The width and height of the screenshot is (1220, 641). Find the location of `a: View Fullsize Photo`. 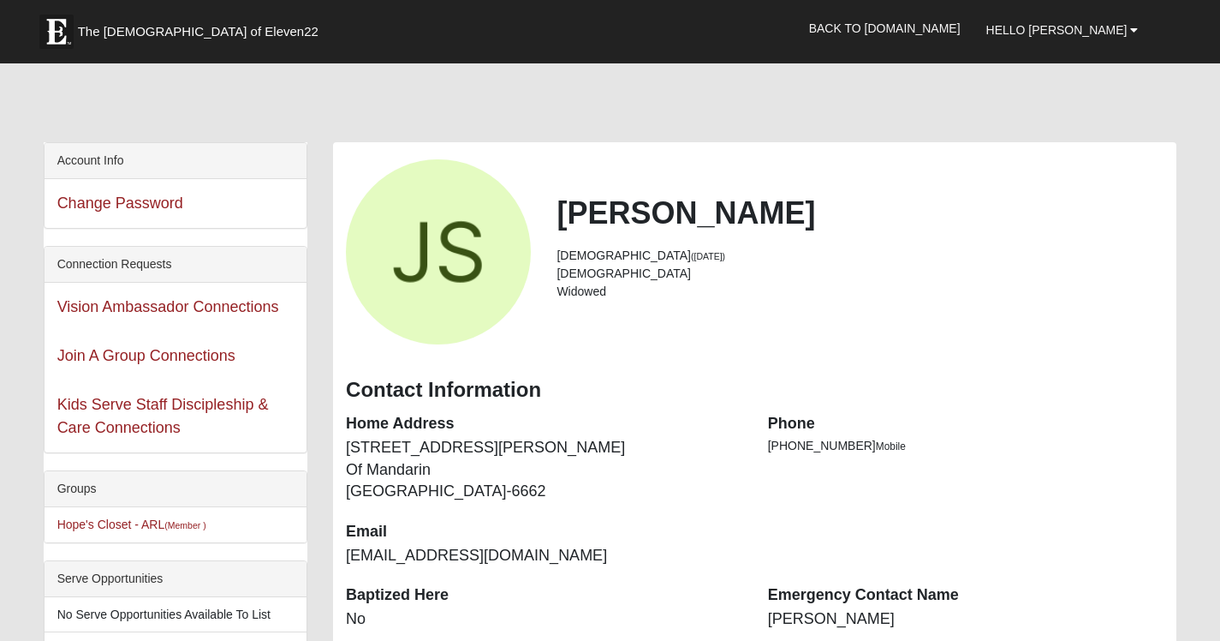

a: View Fullsize Photo is located at coordinates (438, 252).